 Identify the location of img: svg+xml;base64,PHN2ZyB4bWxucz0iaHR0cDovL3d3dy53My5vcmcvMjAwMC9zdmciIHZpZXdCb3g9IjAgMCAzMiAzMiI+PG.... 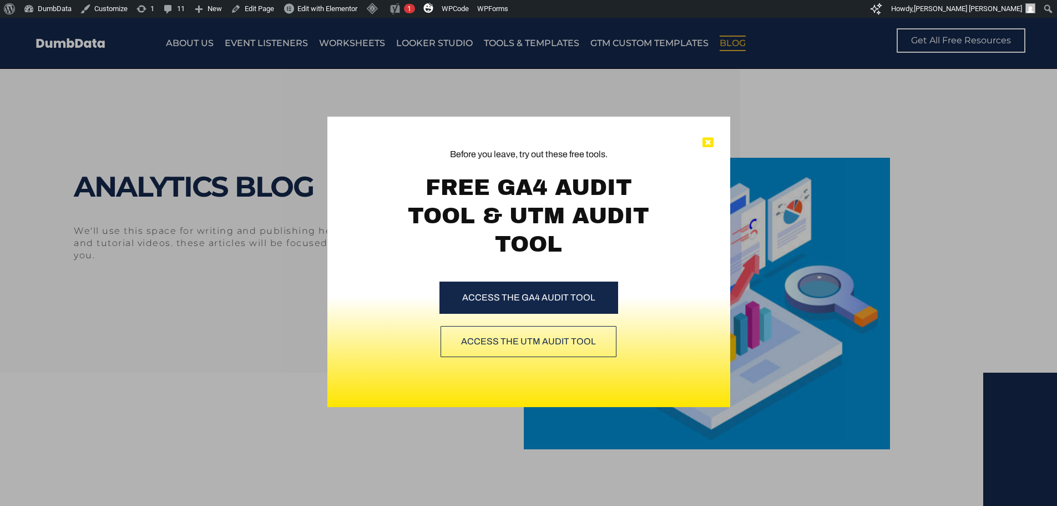
(428, 8).